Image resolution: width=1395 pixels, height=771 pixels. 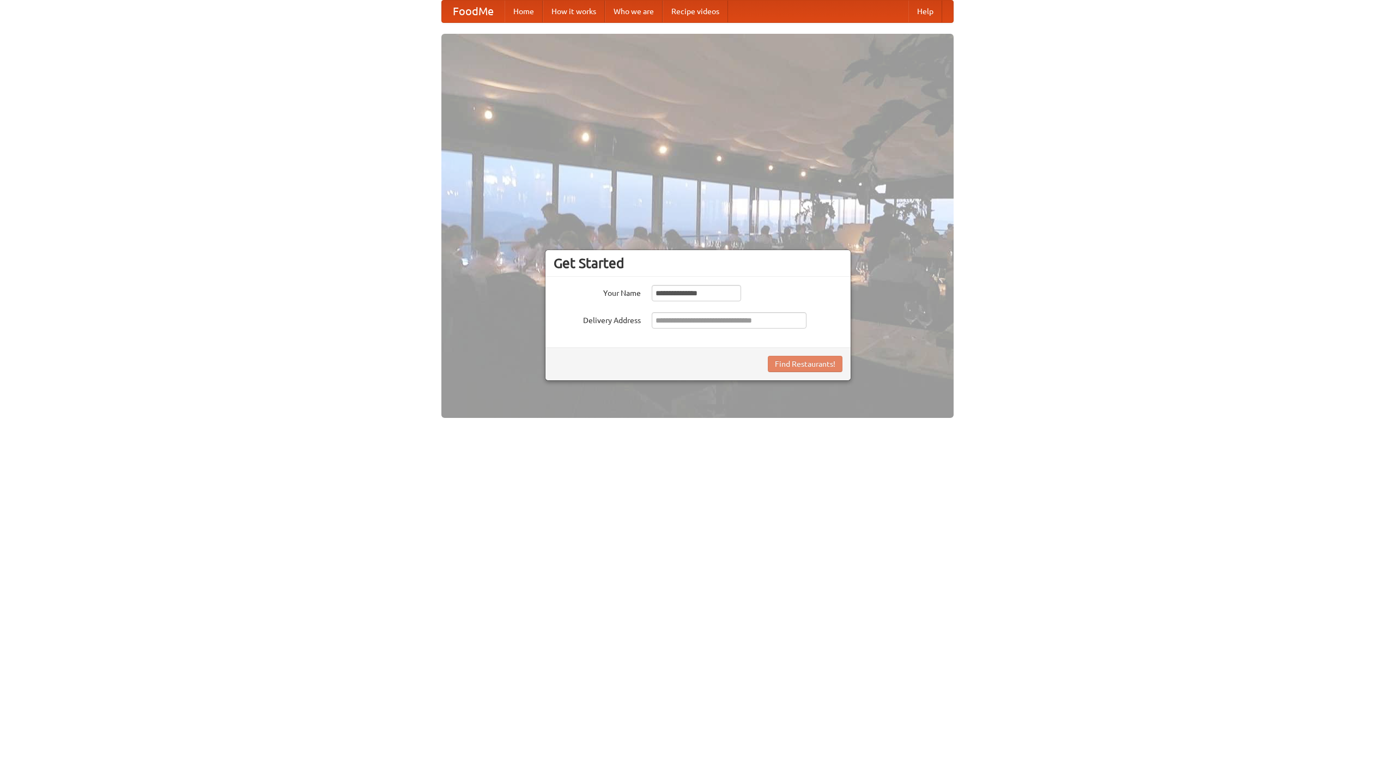 What do you see at coordinates (925, 11) in the screenshot?
I see `a: Help` at bounding box center [925, 11].